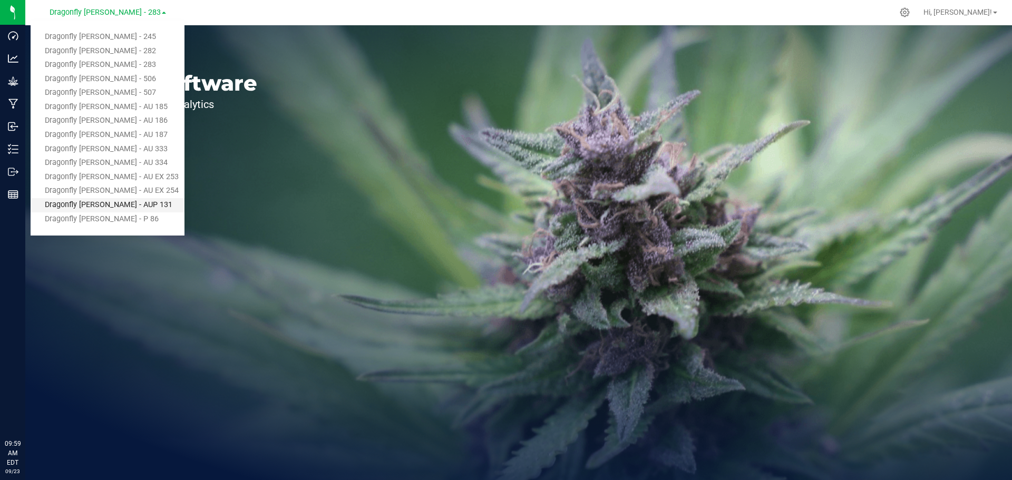  Describe the element at coordinates (13, 454) in the screenshot. I see `p: 09:59 AM EDT` at that location.